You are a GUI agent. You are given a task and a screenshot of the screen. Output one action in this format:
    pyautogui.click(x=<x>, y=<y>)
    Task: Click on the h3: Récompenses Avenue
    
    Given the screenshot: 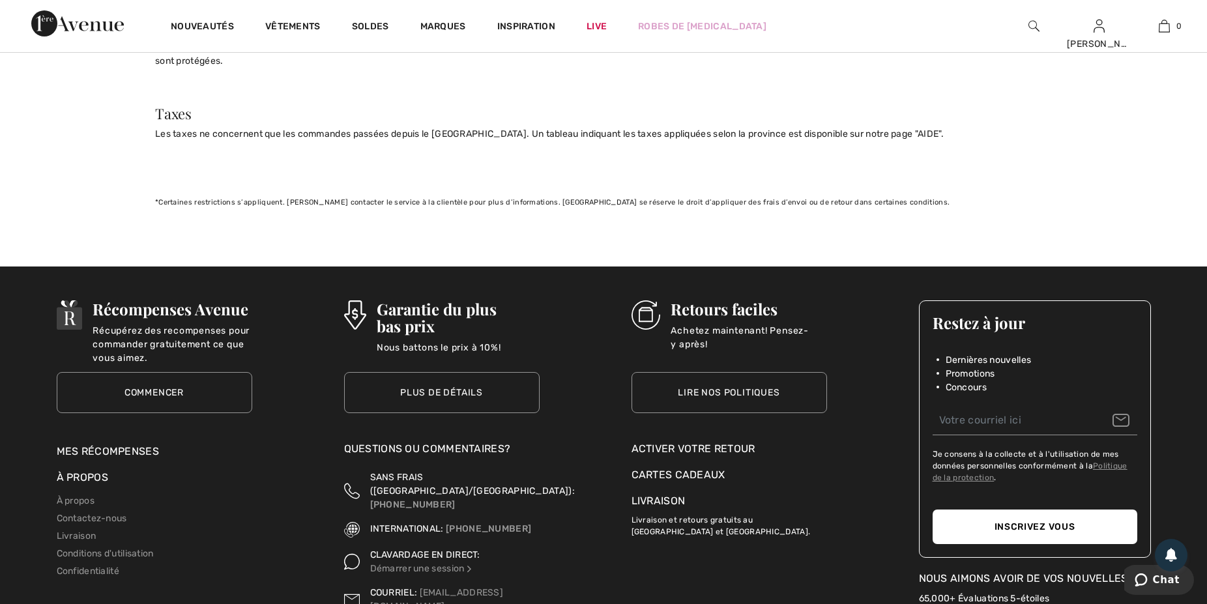 What is the action you would take?
    pyautogui.click(x=172, y=309)
    